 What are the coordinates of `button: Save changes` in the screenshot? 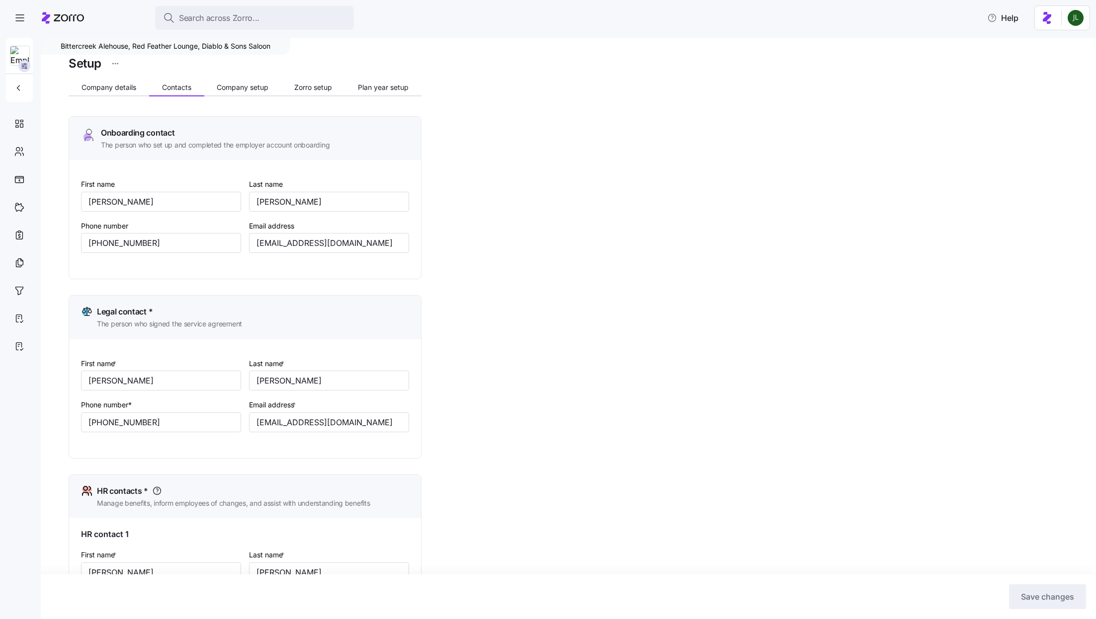 It's located at (1047, 597).